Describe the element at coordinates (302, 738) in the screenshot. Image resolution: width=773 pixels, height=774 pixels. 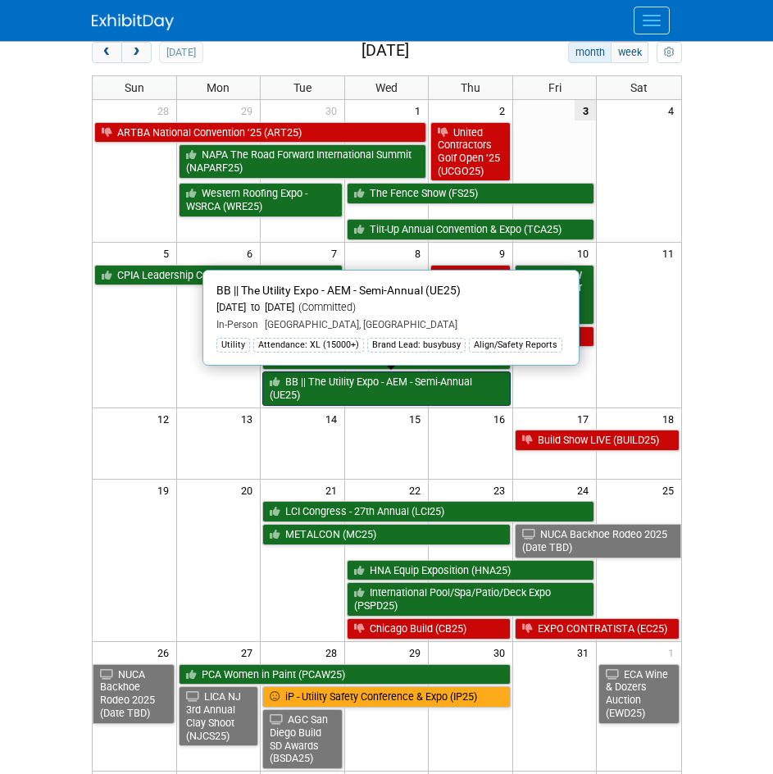
I see `a: AGC San Diego Build SD Awards (BSDA25)` at that location.